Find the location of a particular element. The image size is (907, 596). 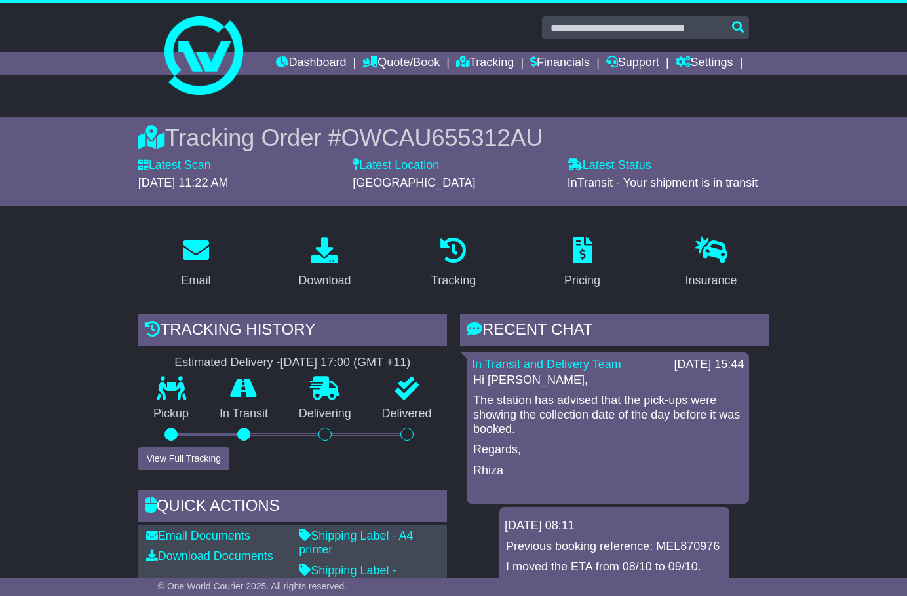

a: Financials is located at coordinates (560, 64).